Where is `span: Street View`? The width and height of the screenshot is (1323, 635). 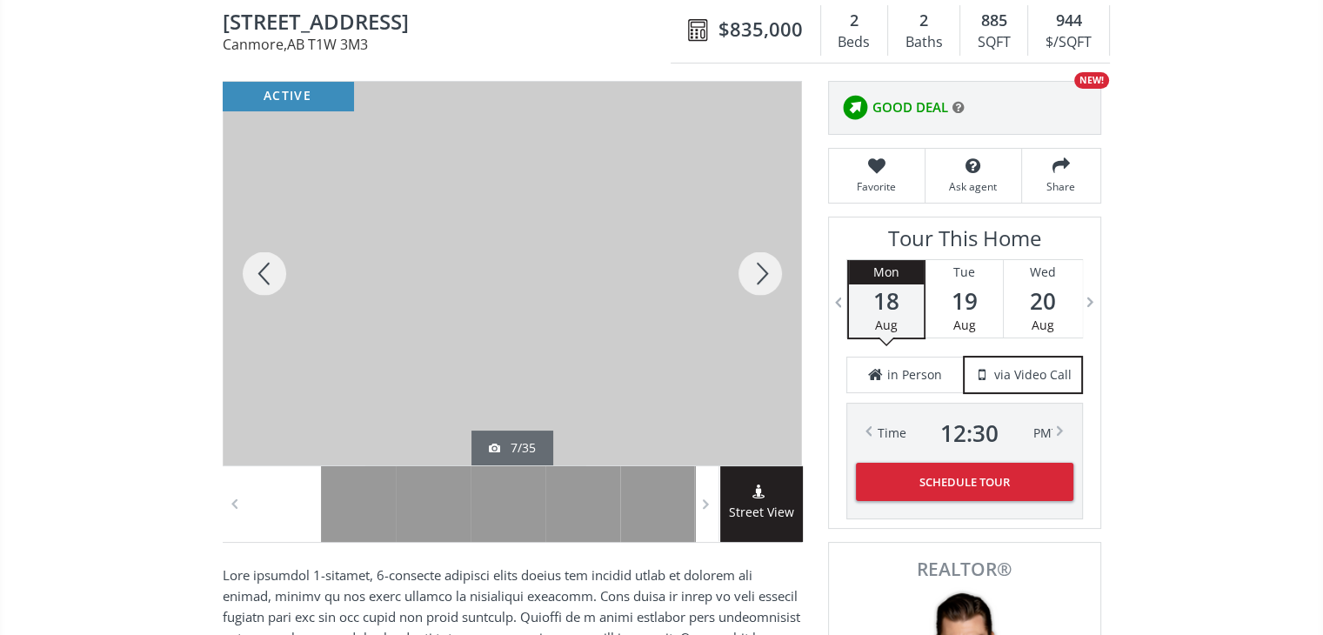 span: Street View is located at coordinates (761, 512).